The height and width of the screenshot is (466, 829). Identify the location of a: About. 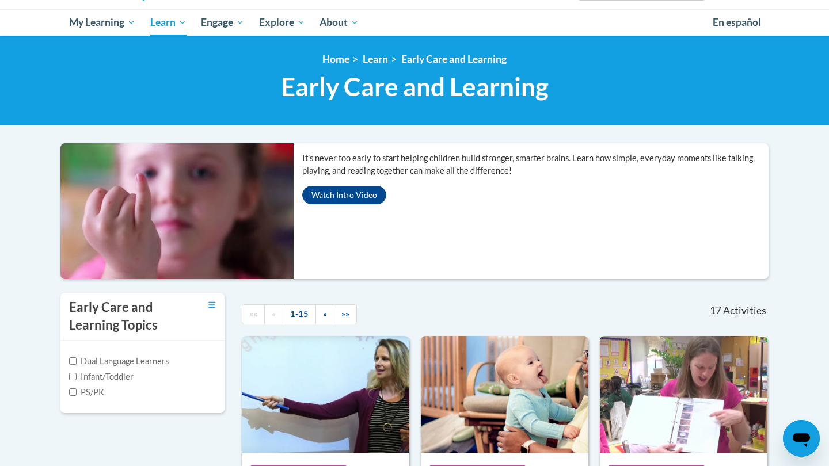
(340, 22).